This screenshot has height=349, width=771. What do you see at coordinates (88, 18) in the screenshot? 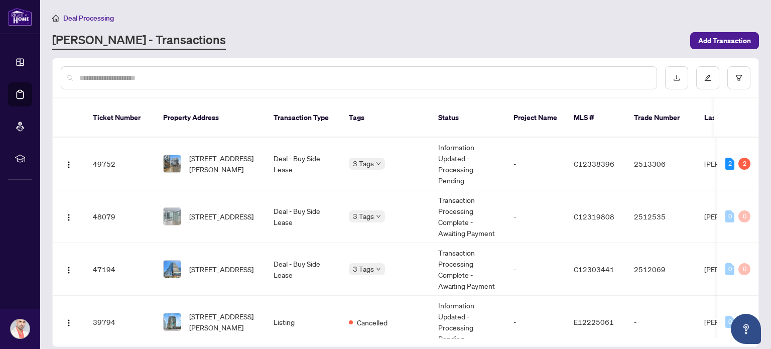
I see `span: Deal Processing` at bounding box center [88, 18].